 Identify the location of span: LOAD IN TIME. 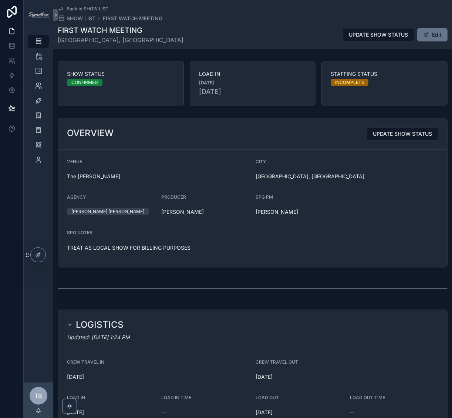
(176, 398).